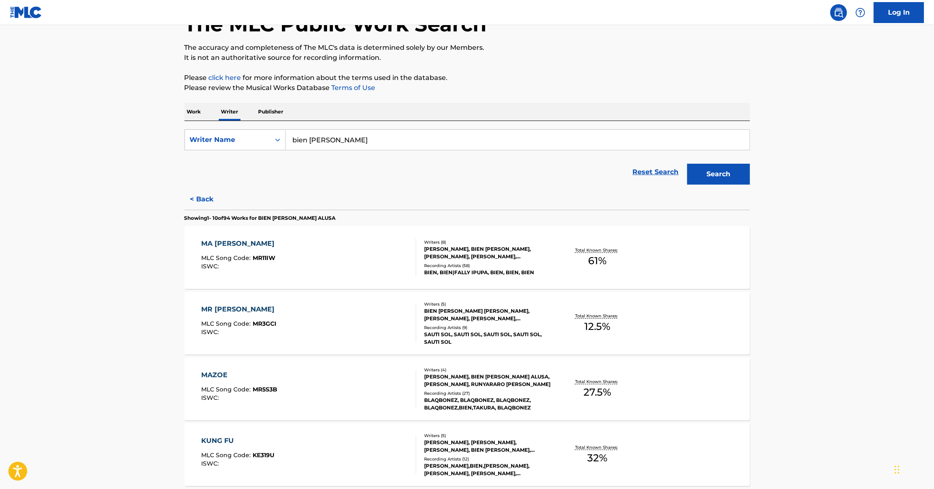 The image size is (934, 489). What do you see at coordinates (597, 458) in the screenshot?
I see `span: 32 %` at bounding box center [597, 458].